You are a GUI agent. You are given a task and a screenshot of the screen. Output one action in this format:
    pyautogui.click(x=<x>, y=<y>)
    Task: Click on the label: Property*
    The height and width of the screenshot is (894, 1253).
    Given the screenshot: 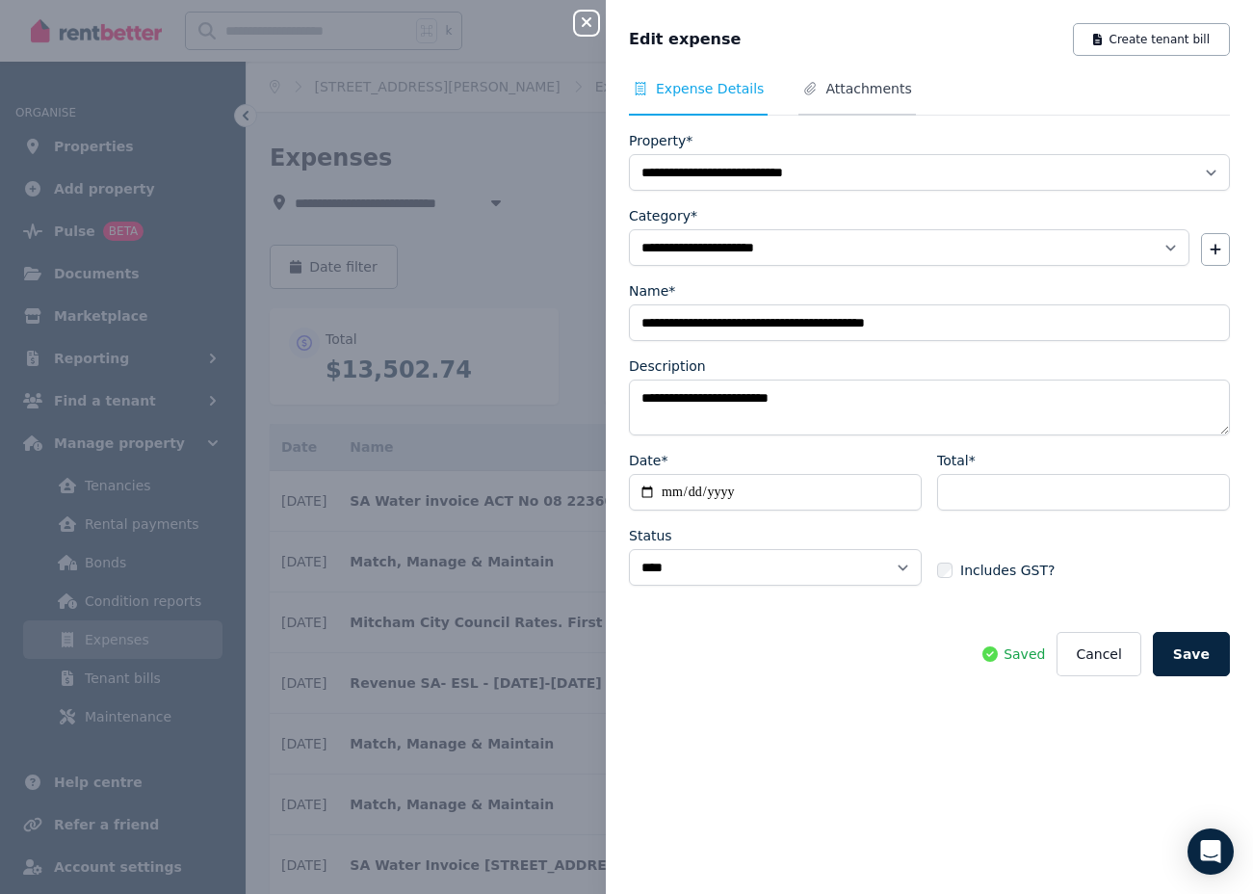 What is the action you would take?
    pyautogui.click(x=661, y=141)
    